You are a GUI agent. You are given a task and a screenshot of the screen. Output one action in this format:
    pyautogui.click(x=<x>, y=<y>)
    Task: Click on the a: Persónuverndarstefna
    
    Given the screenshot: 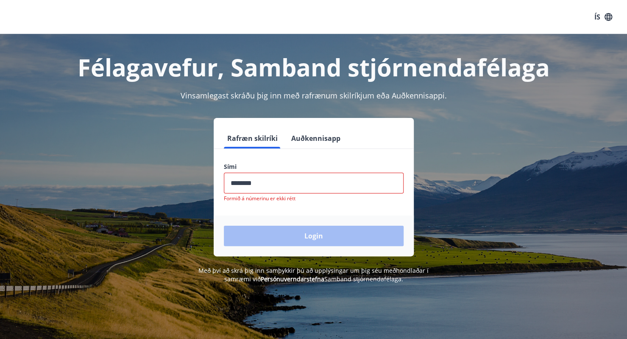 What is the action you would take?
    pyautogui.click(x=292, y=278)
    